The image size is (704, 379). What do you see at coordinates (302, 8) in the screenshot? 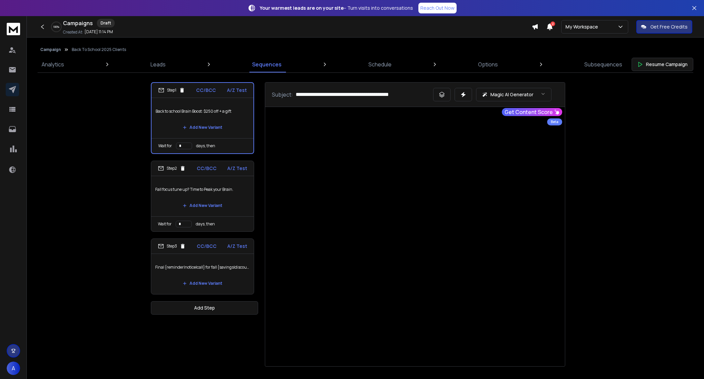
I see `strong: Your warmest leads are on your site` at bounding box center [302, 8].